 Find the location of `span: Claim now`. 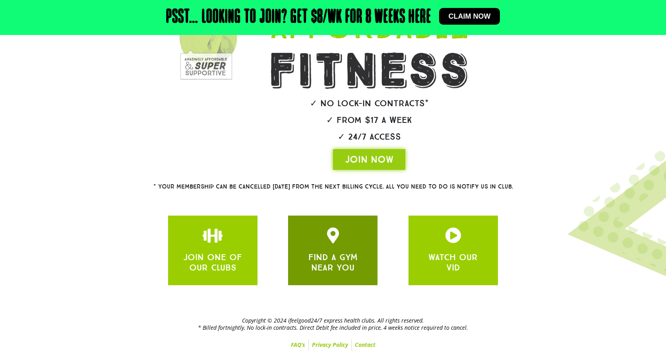

span: Claim now is located at coordinates (470, 16).